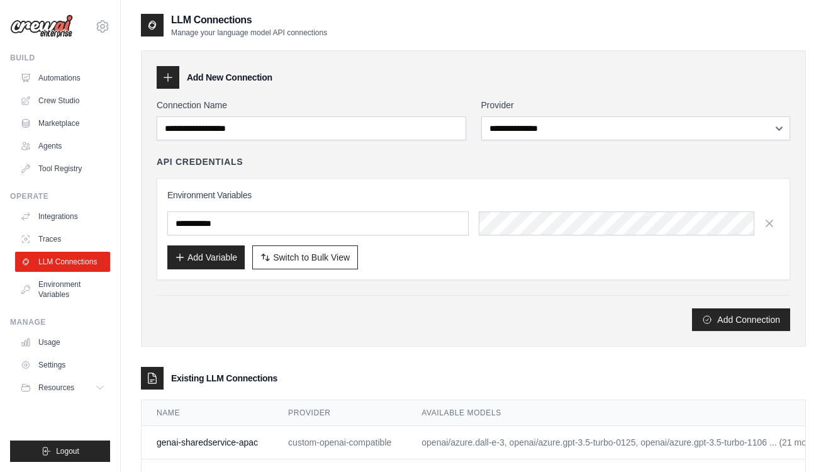  What do you see at coordinates (62, 388) in the screenshot?
I see `button: Resources` at bounding box center [62, 388].